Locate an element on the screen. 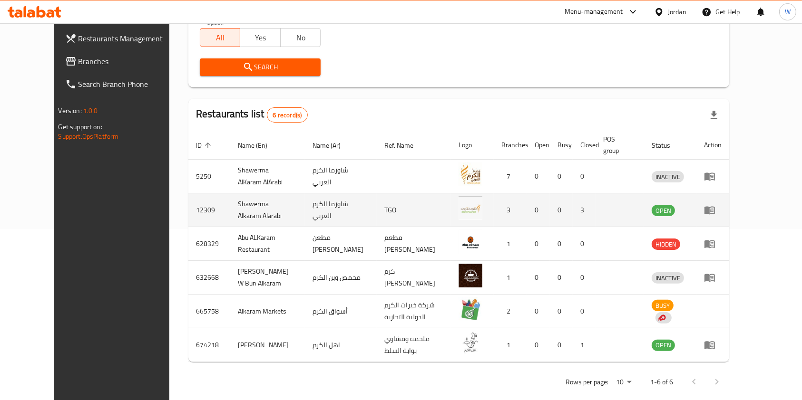  td: Shawerma Alkaram Alarabi is located at coordinates (267, 210).